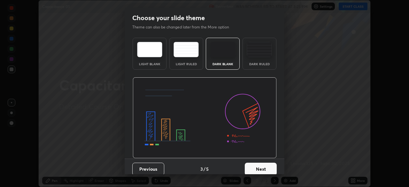 Image resolution: width=409 pixels, height=187 pixels. Describe the element at coordinates (186, 50) in the screenshot. I see `img: lightRuledTheme.5fabf969.svg` at that location.